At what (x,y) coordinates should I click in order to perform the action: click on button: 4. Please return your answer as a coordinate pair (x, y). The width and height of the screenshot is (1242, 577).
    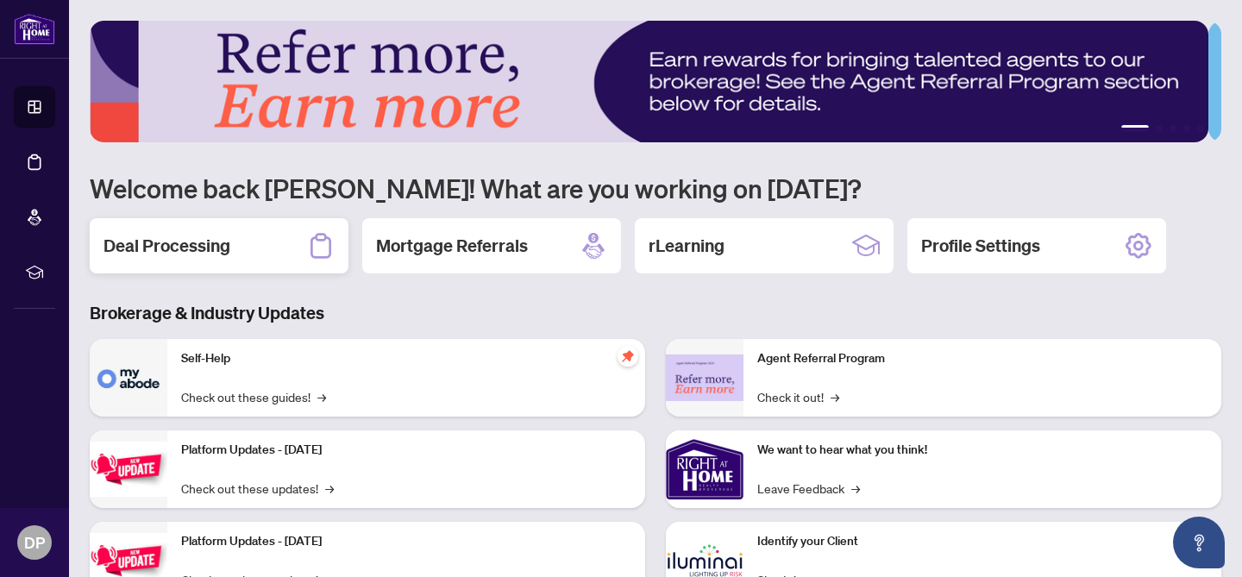
    Looking at the image, I should click on (1187, 129).